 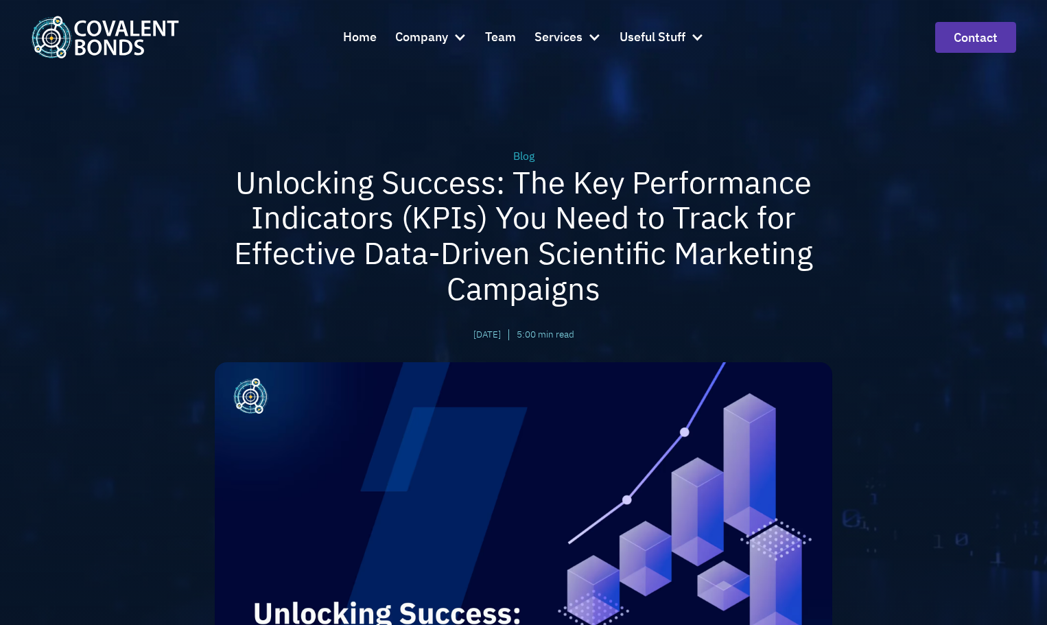 What do you see at coordinates (976, 37) in the screenshot?
I see `a: contact` at bounding box center [976, 37].